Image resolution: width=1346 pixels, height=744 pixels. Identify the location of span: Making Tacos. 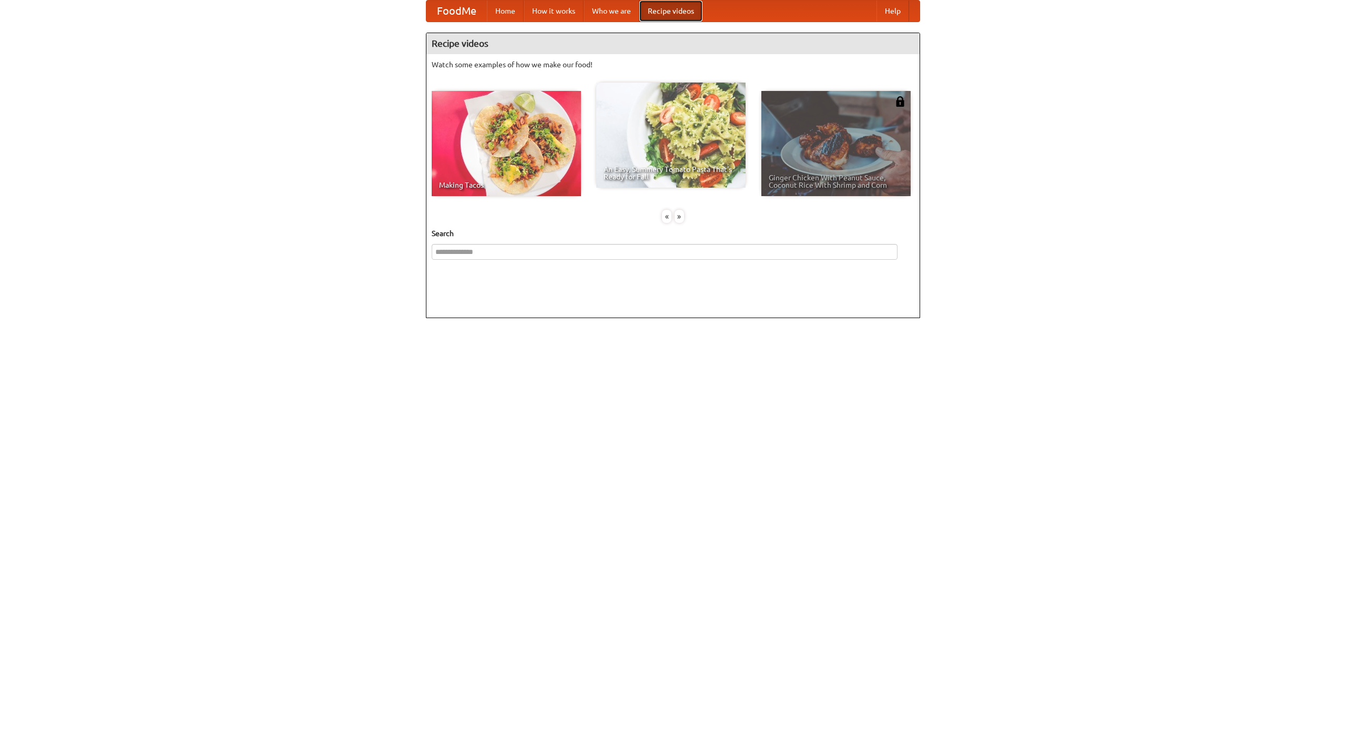
(506, 185).